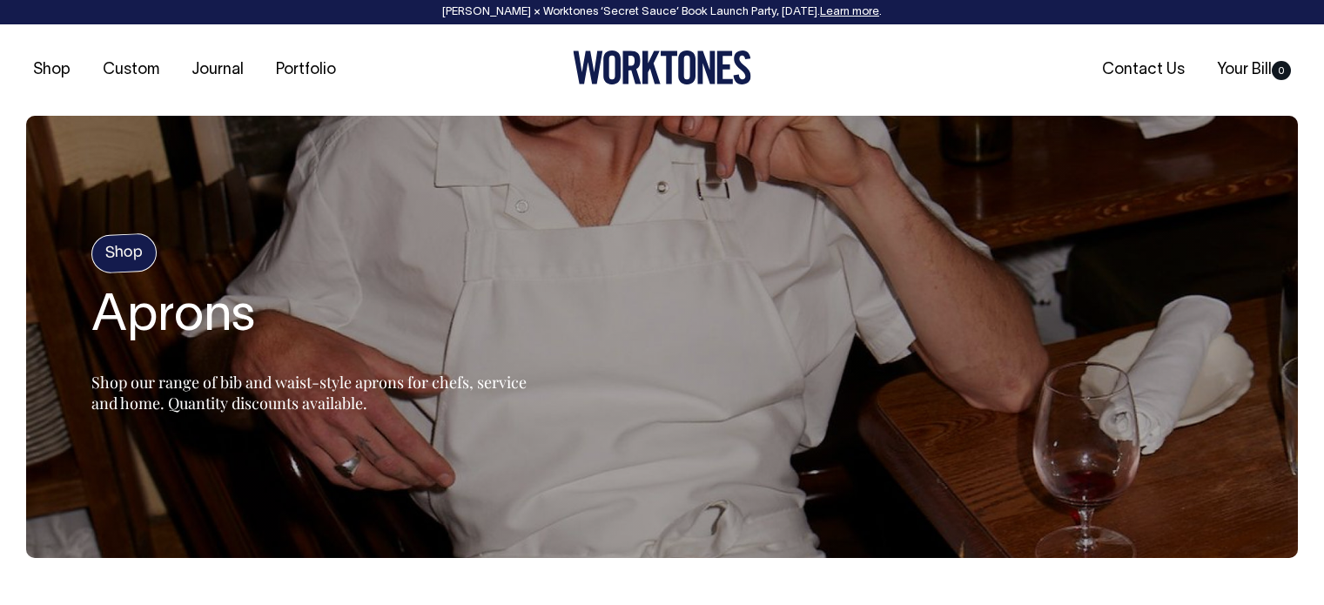 Image resolution: width=1324 pixels, height=605 pixels. What do you see at coordinates (850, 12) in the screenshot?
I see `a: Learn more` at bounding box center [850, 12].